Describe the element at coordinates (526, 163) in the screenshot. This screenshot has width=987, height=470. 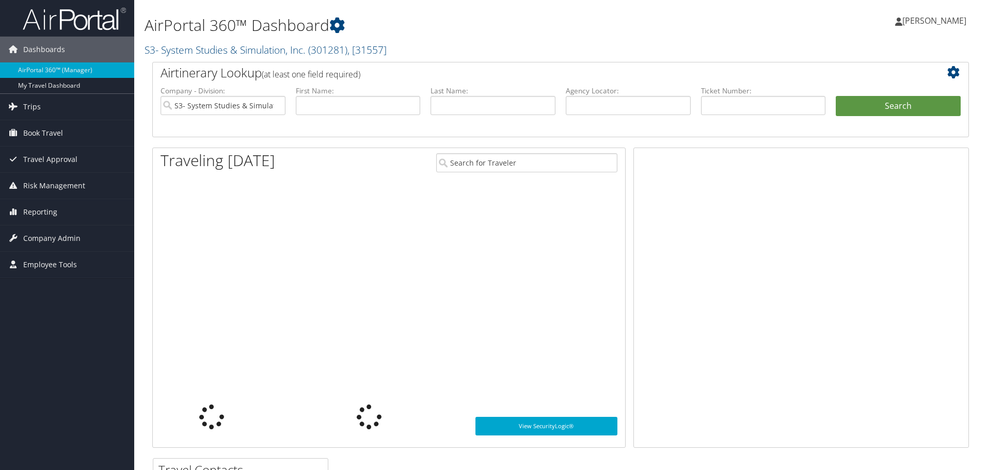
I see `input: Search for Traveler` at that location.